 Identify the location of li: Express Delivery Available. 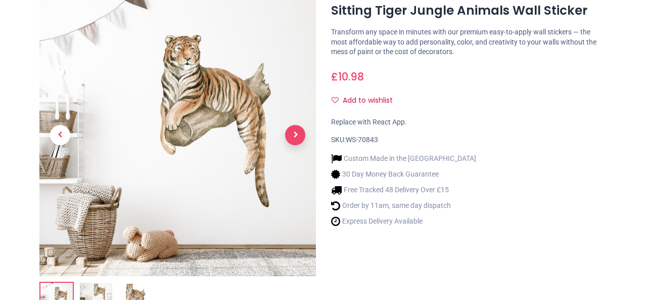
(403, 221).